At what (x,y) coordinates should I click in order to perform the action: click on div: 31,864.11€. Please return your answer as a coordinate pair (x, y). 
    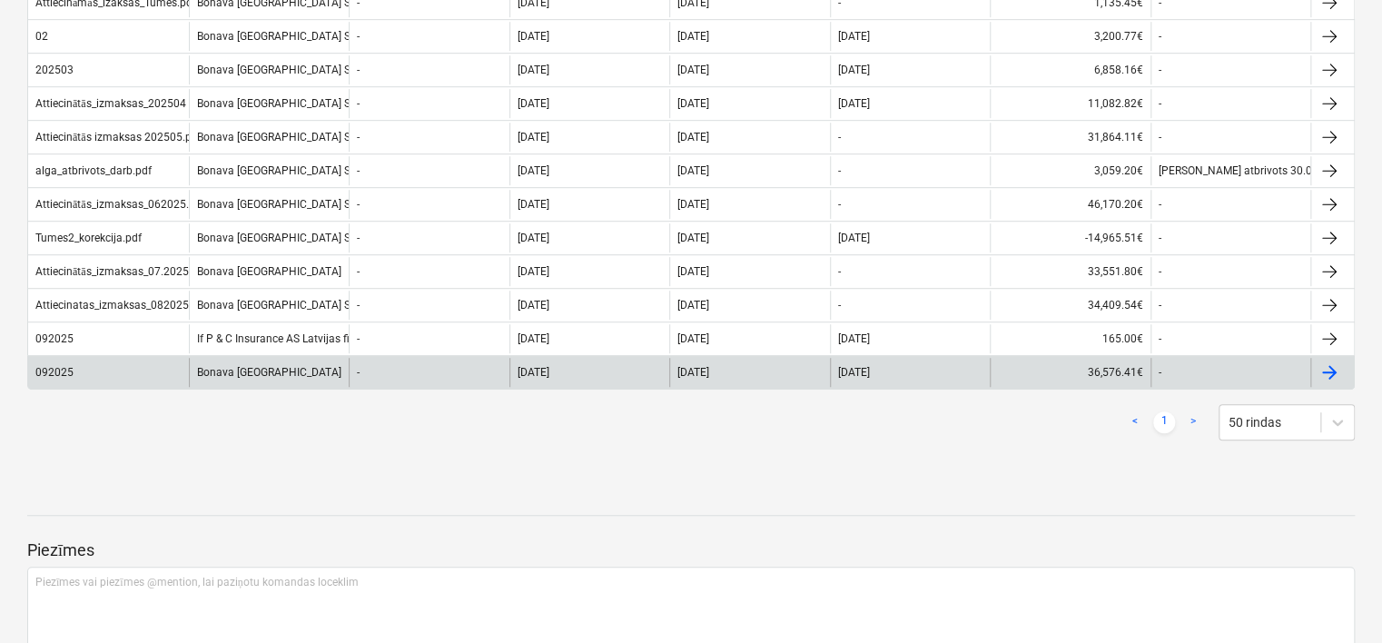
    Looking at the image, I should click on (1070, 137).